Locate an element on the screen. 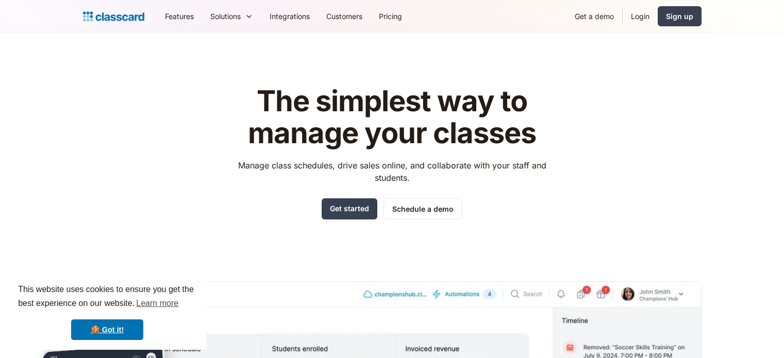 The image size is (784, 358). a: home is located at coordinates (113, 16).